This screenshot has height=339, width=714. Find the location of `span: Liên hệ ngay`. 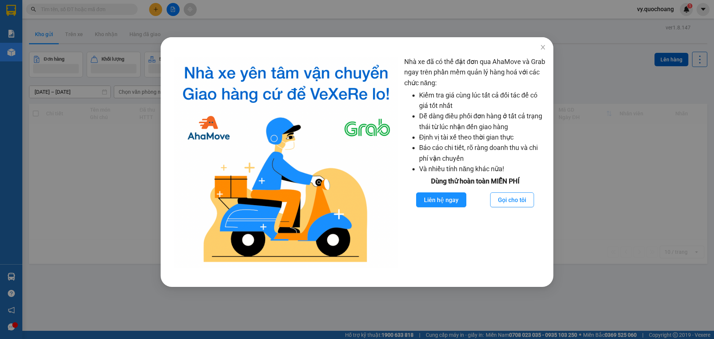

span: Liên hệ ngay is located at coordinates (441, 200).